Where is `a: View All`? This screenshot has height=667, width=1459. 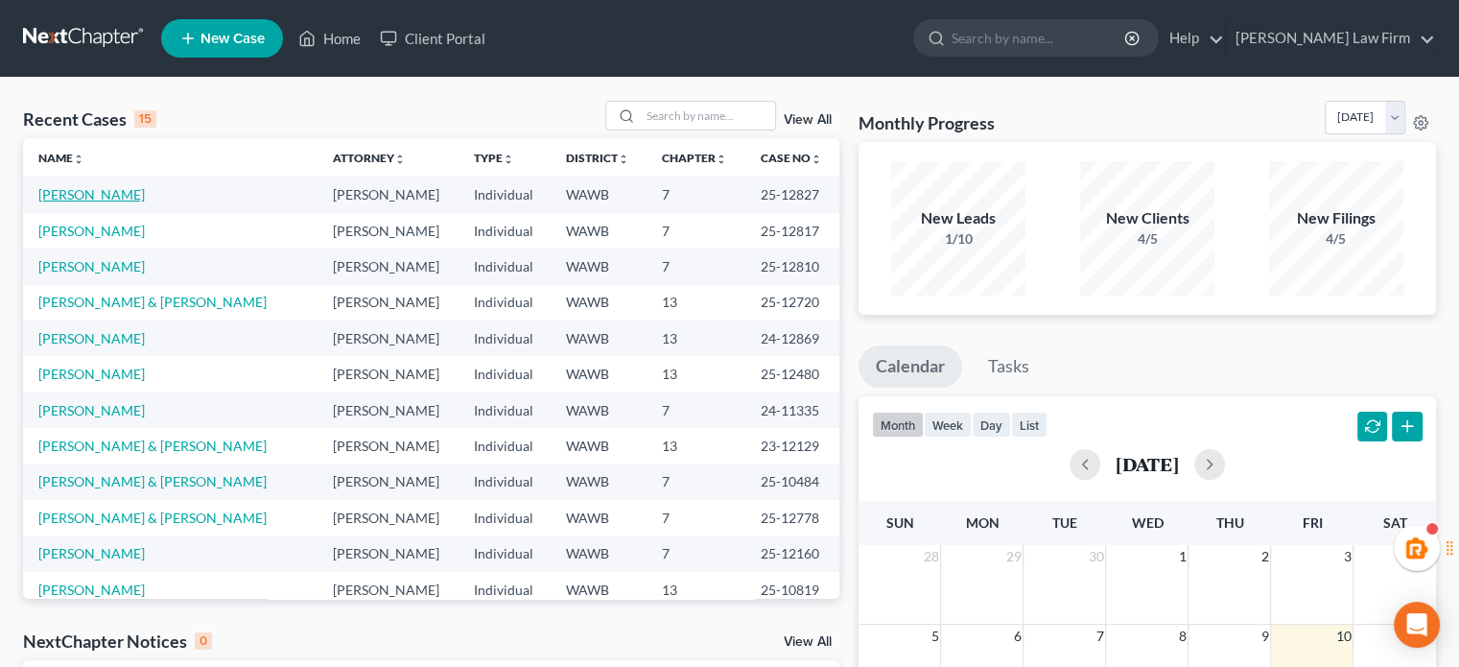 a: View All is located at coordinates (807, 120).